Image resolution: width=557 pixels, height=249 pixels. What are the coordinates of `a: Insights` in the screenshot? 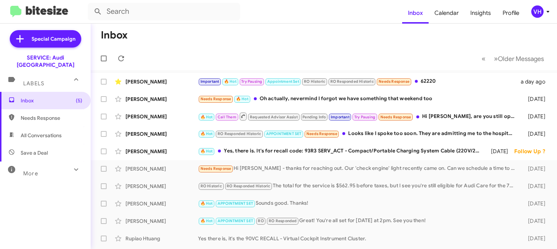 It's located at (480, 13).